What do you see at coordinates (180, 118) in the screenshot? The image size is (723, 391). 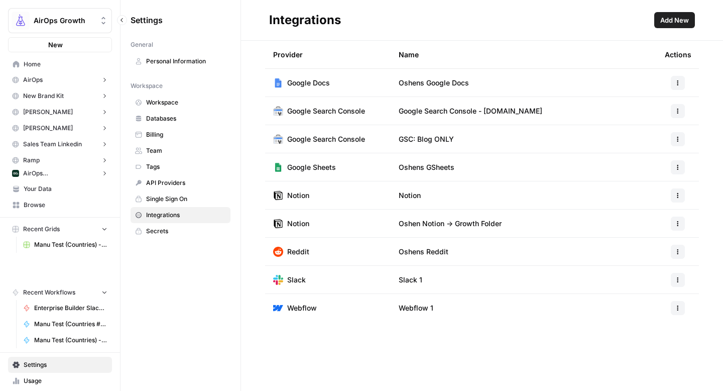 I see `a: Databases` at bounding box center [180, 118].